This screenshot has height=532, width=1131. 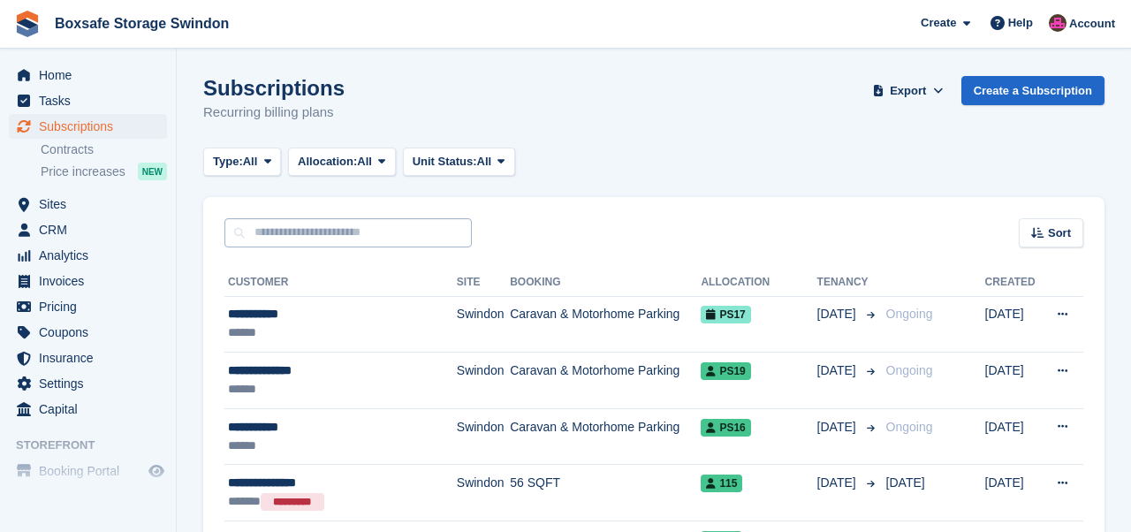 I want to click on a: Create a Subscription, so click(x=1033, y=90).